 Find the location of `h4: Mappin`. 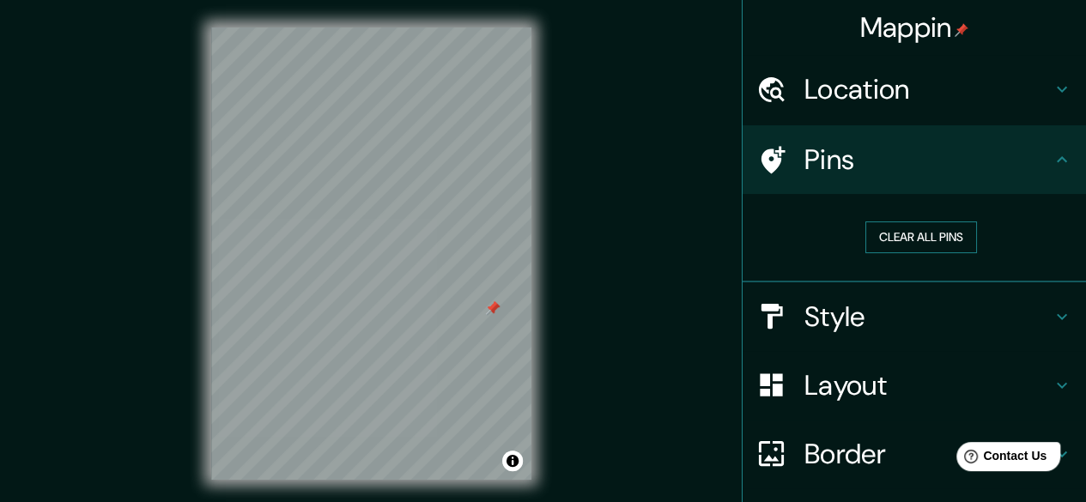

h4: Mappin is located at coordinates (914, 27).